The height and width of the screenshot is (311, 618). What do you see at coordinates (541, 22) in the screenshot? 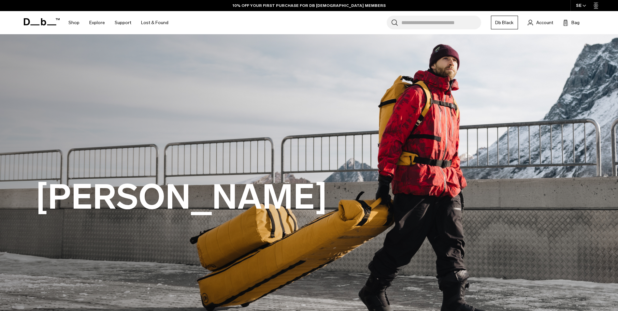
I see `a: Account` at bounding box center [541, 22].